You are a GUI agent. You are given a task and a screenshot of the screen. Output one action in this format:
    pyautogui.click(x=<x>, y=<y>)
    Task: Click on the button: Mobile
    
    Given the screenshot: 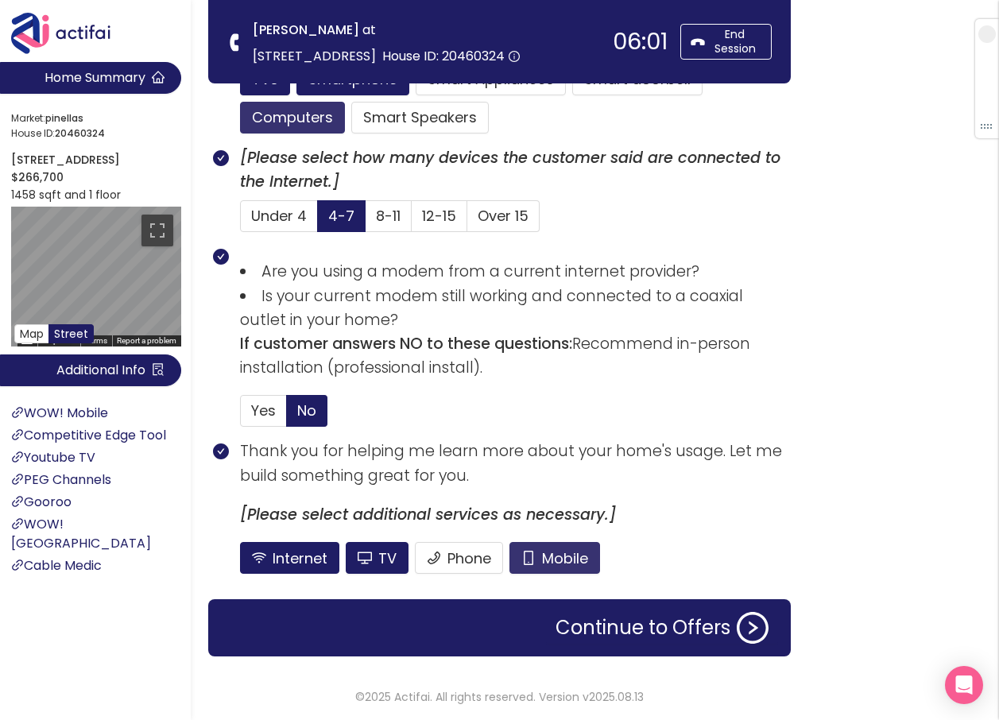 What is the action you would take?
    pyautogui.click(x=555, y=558)
    